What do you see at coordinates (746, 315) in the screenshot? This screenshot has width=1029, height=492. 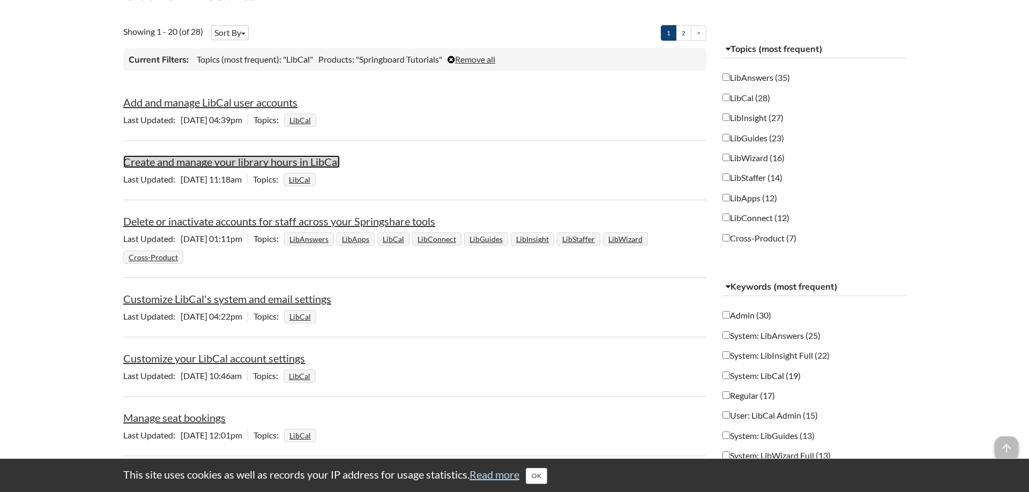 I see `label: Admin (30)` at bounding box center [746, 315].